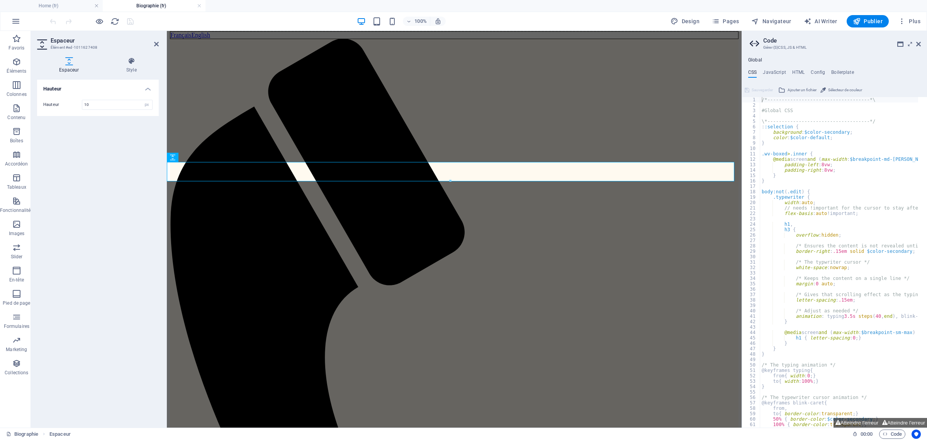 The width and height of the screenshot is (927, 440). I want to click on span: Publier, so click(868, 21).